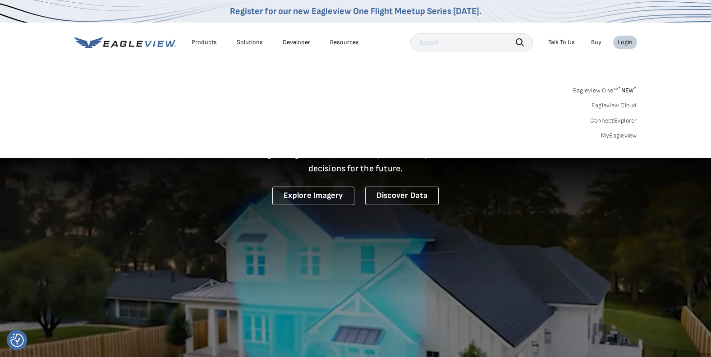 This screenshot has width=711, height=357. Describe the element at coordinates (627, 90) in the screenshot. I see `span: NEW` at that location.